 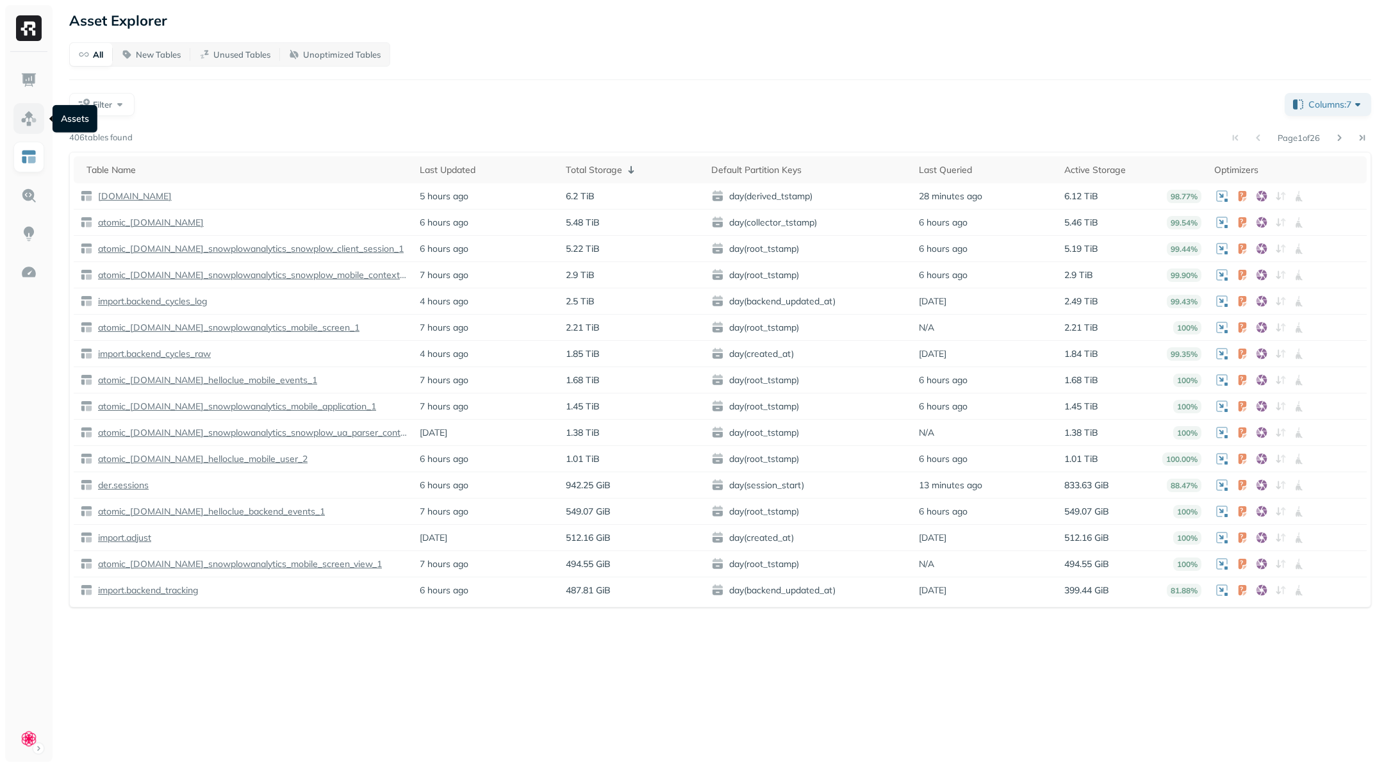 What do you see at coordinates (75, 119) in the screenshot?
I see `div: Assets` at bounding box center [75, 119].